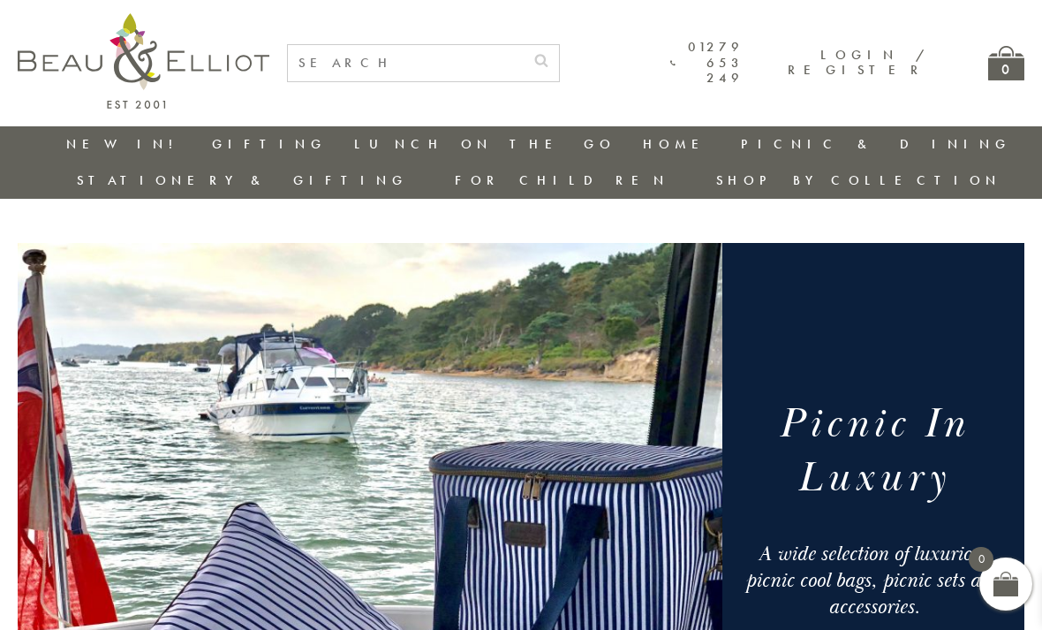 This screenshot has width=1042, height=630. Describe the element at coordinates (269, 144) in the screenshot. I see `a: Gifting` at that location.